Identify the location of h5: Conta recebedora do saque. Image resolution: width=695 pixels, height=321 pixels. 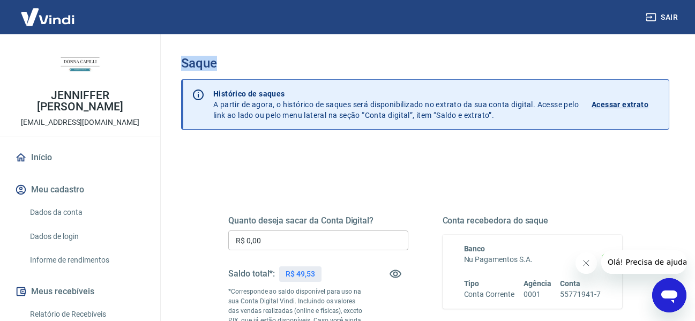
(533, 221).